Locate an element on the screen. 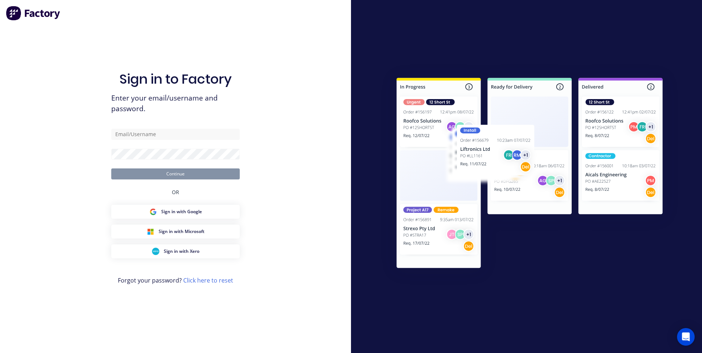  span: Sign in with Microsoft is located at coordinates (181, 232).